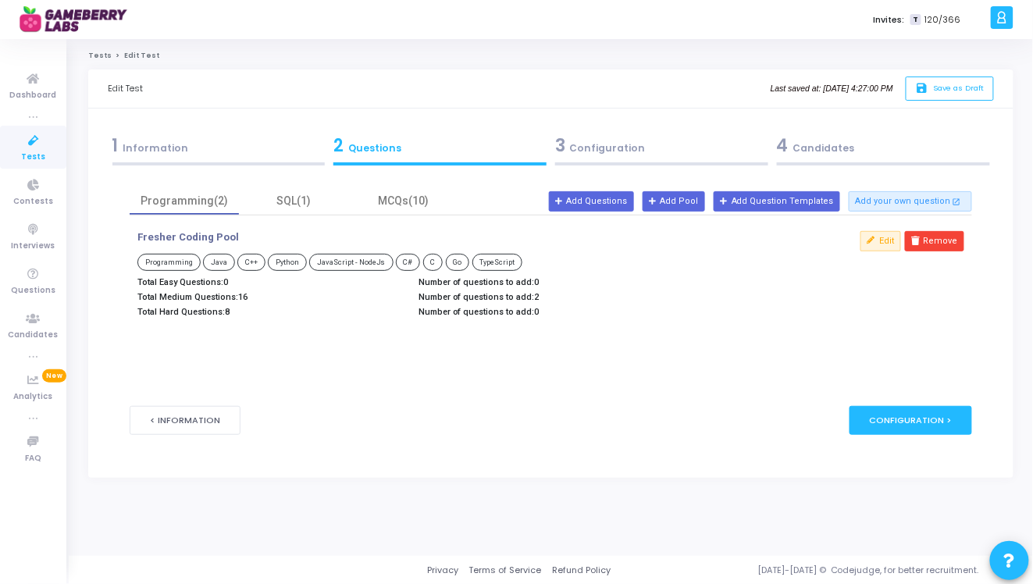  Describe the element at coordinates (34, 397) in the screenshot. I see `span: Analytics` at that location.